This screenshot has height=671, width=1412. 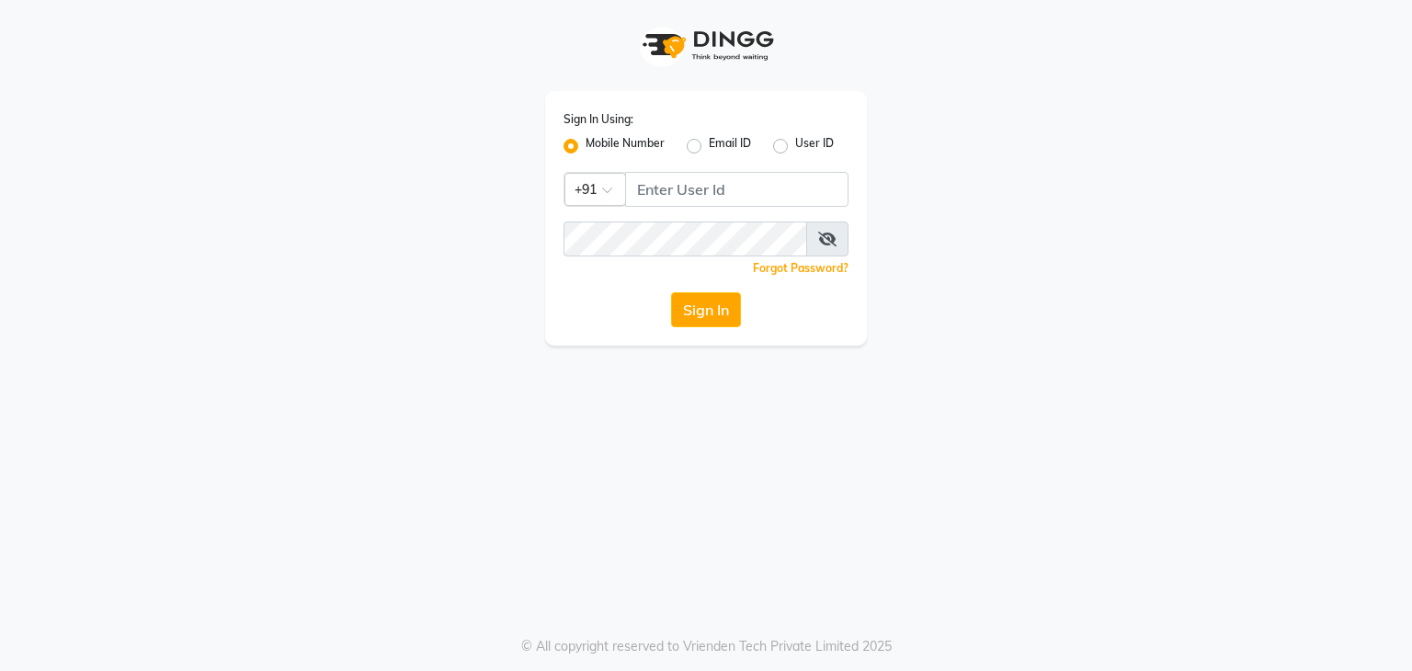 I want to click on a: Forgot Password?, so click(x=801, y=268).